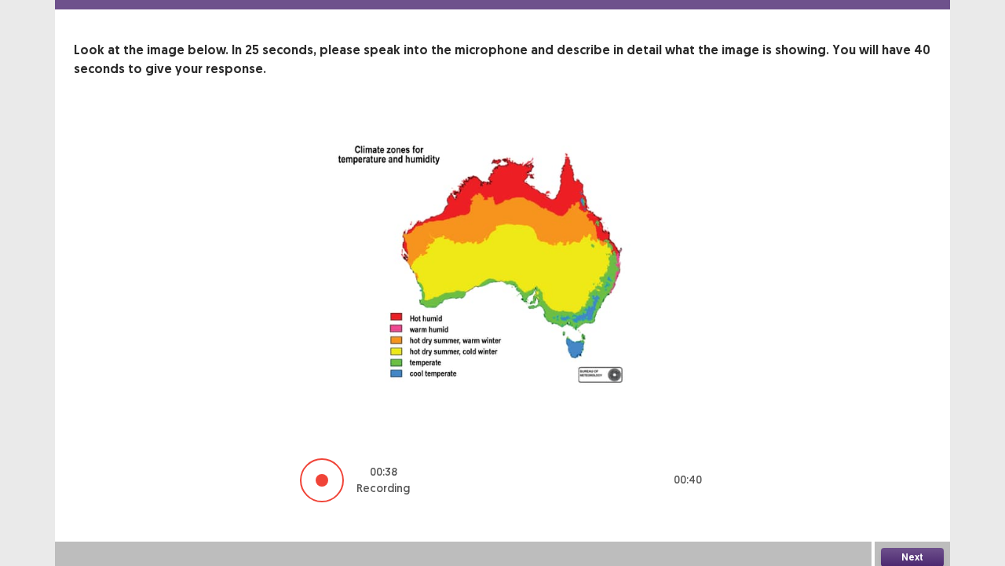 The height and width of the screenshot is (566, 1005). I want to click on p: 00 : 38, so click(383, 471).